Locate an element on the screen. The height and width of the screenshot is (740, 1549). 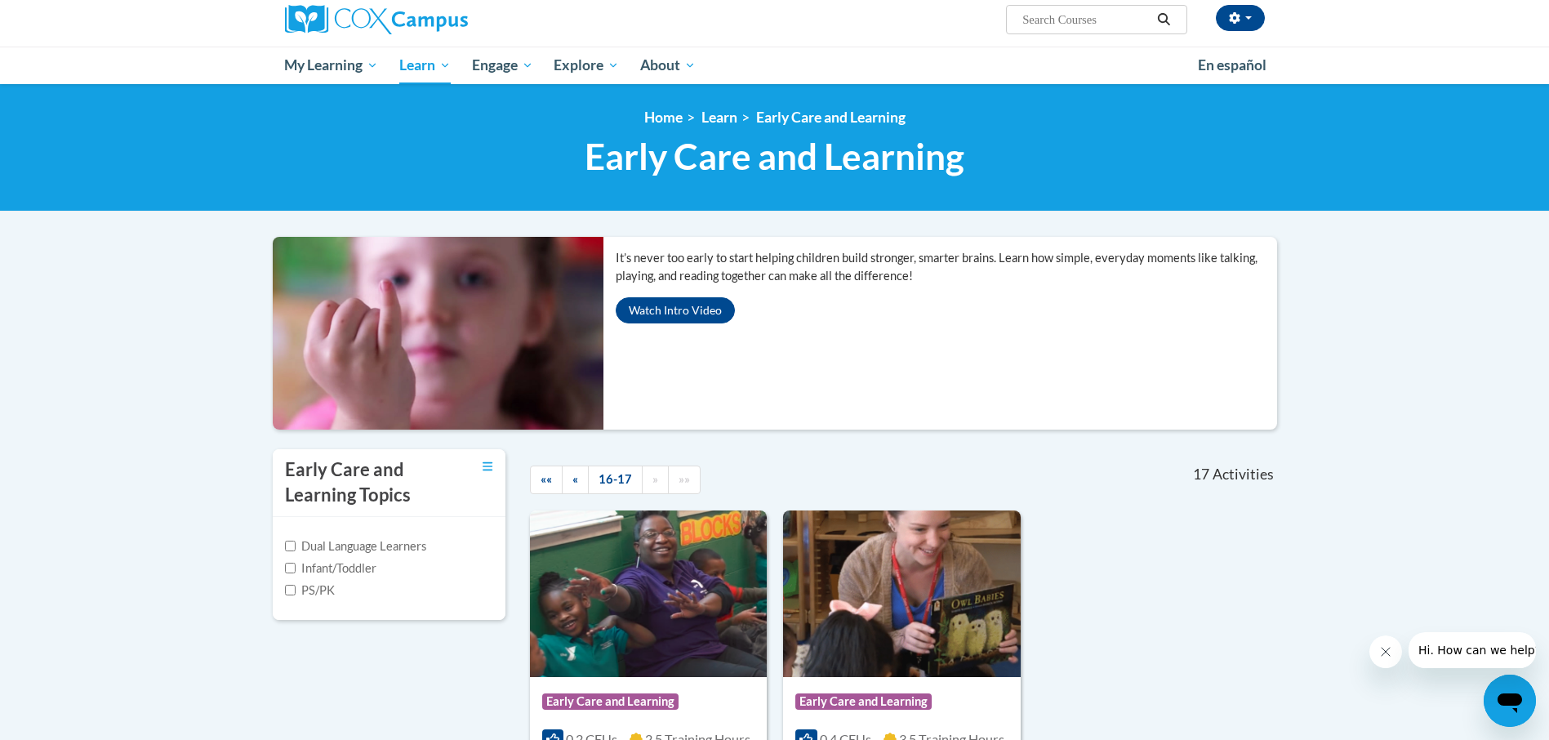
a: Home is located at coordinates (663, 117).